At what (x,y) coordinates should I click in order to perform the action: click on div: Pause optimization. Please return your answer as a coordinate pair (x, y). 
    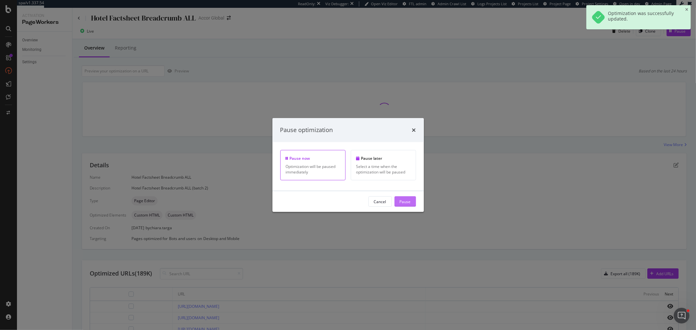
    Looking at the image, I should click on (307, 130).